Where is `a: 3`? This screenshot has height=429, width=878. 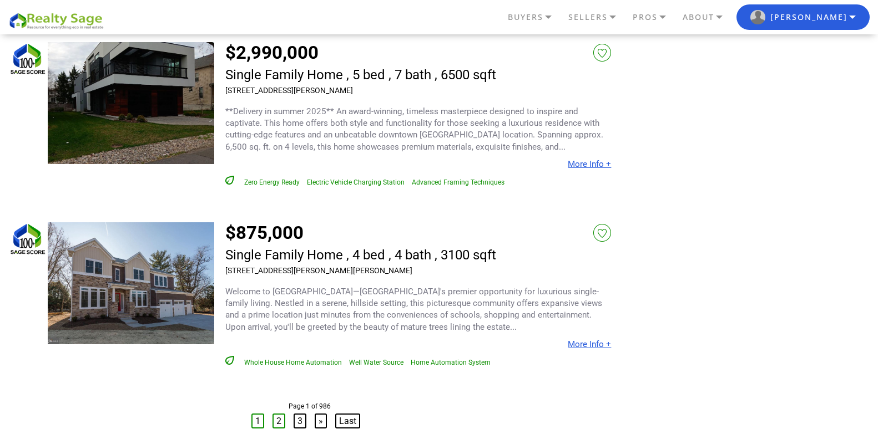 a: 3 is located at coordinates (300, 421).